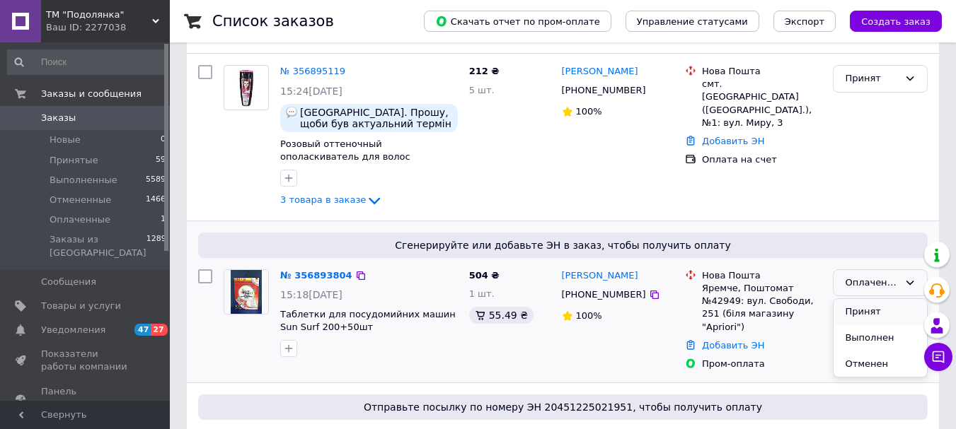  I want to click on span: Панель управления, so click(86, 398).